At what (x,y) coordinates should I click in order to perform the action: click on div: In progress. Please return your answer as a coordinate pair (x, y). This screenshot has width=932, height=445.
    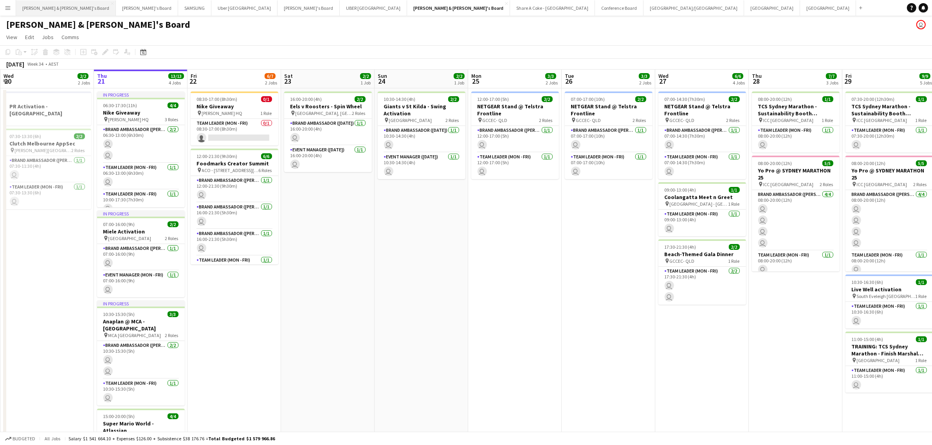
    Looking at the image, I should click on (141, 95).